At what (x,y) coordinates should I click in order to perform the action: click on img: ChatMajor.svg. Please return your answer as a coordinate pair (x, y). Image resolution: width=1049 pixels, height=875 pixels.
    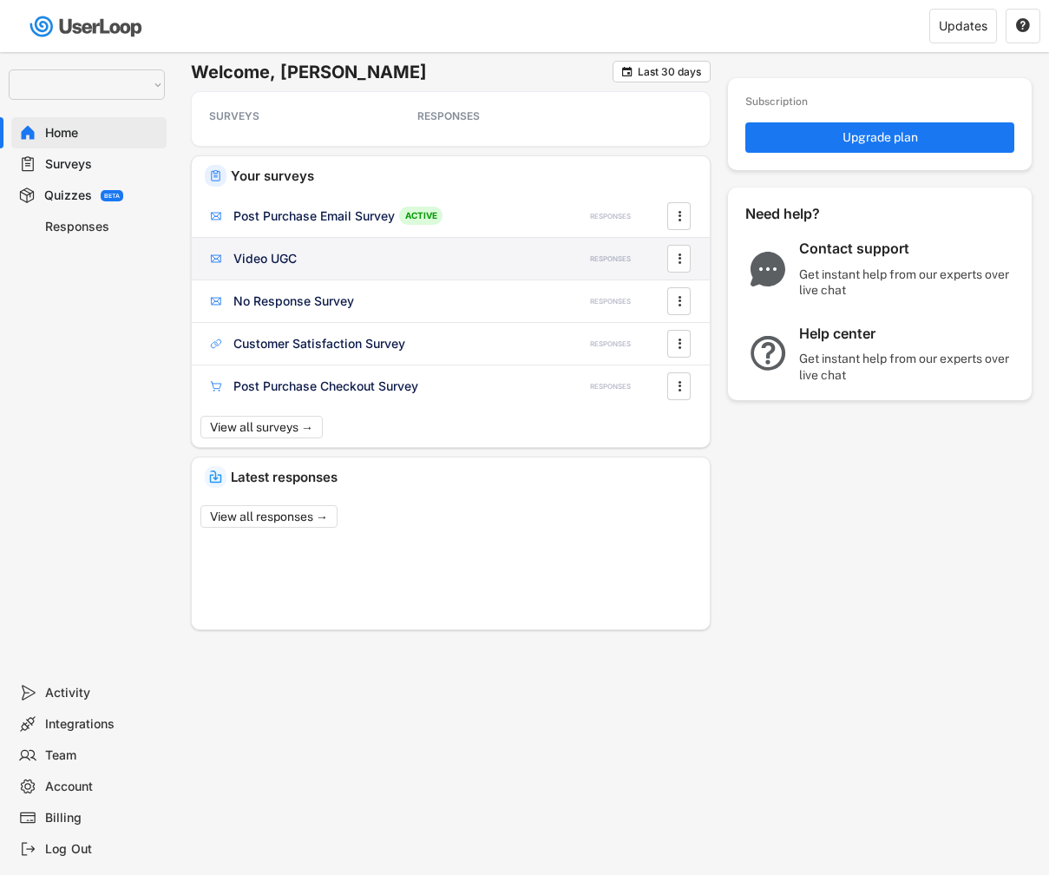
    Looking at the image, I should click on (768, 269).